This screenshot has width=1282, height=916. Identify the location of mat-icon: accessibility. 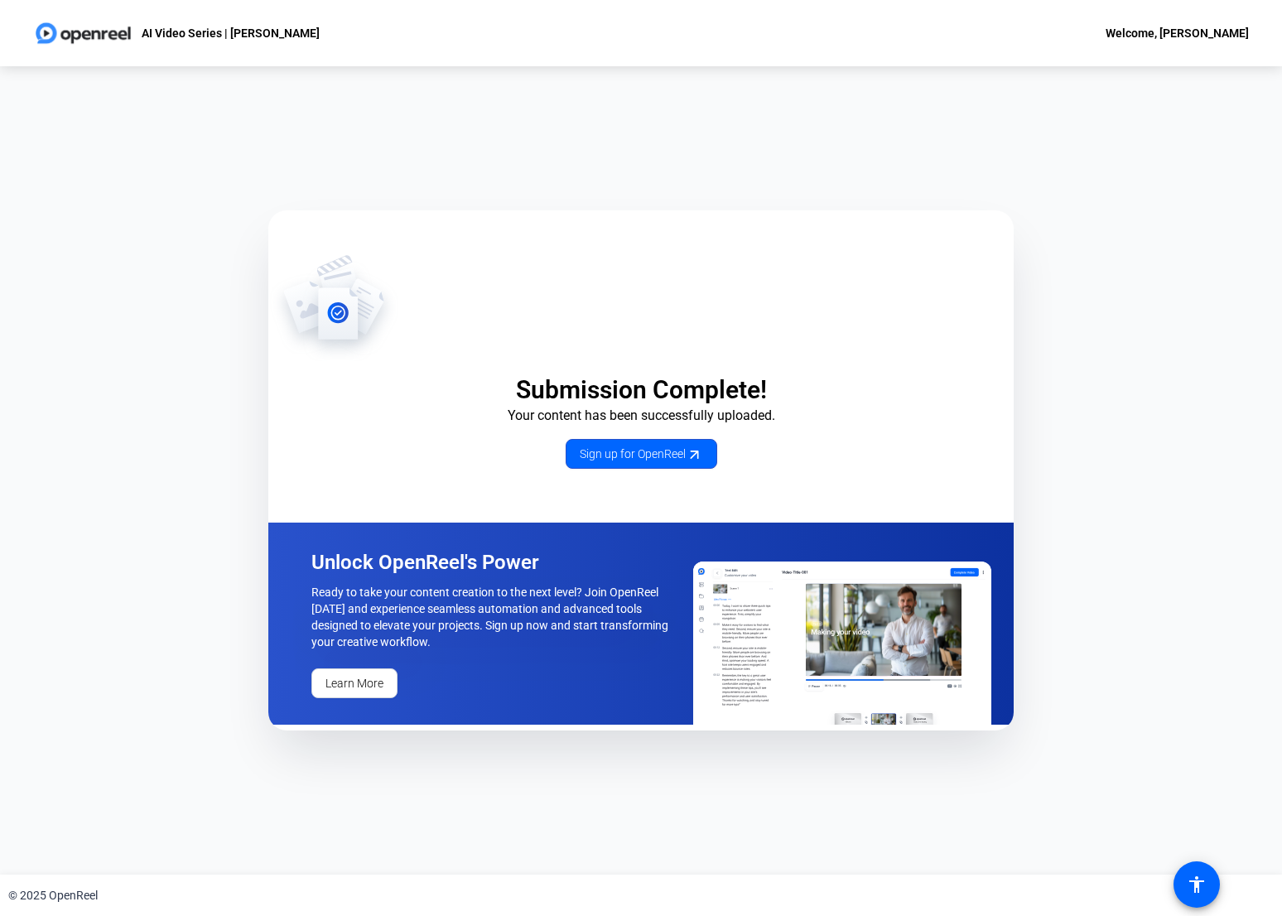
(1197, 885).